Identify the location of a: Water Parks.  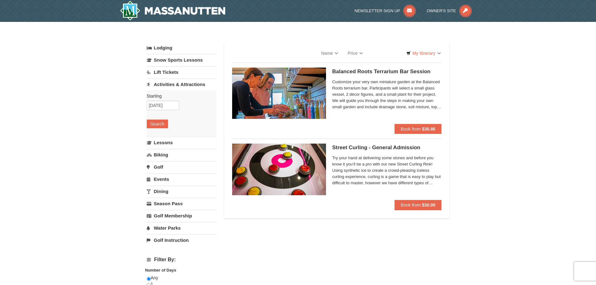
(181, 228).